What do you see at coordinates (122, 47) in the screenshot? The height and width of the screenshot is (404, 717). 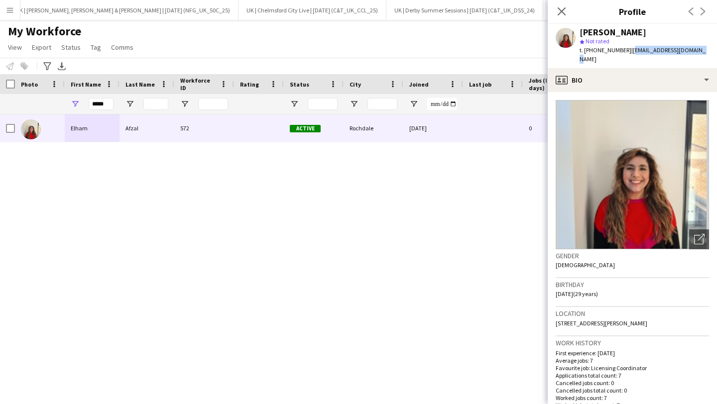 I see `span: Comms` at bounding box center [122, 47].